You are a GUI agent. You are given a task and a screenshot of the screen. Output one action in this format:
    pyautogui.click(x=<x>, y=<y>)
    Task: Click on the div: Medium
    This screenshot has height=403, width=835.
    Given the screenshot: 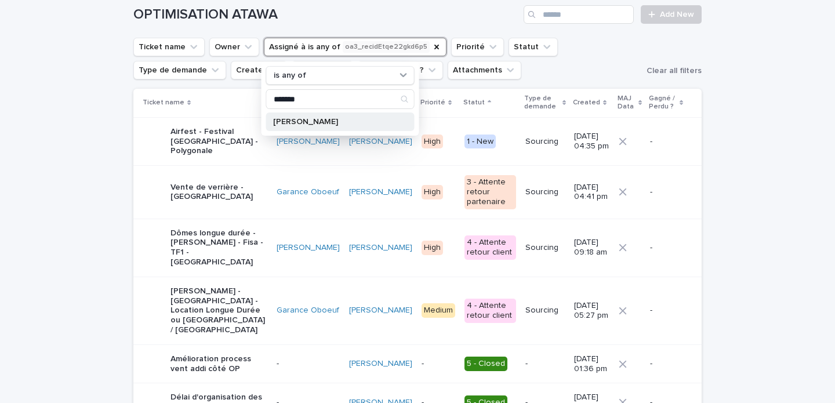 What is the action you would take?
    pyautogui.click(x=438, y=310)
    